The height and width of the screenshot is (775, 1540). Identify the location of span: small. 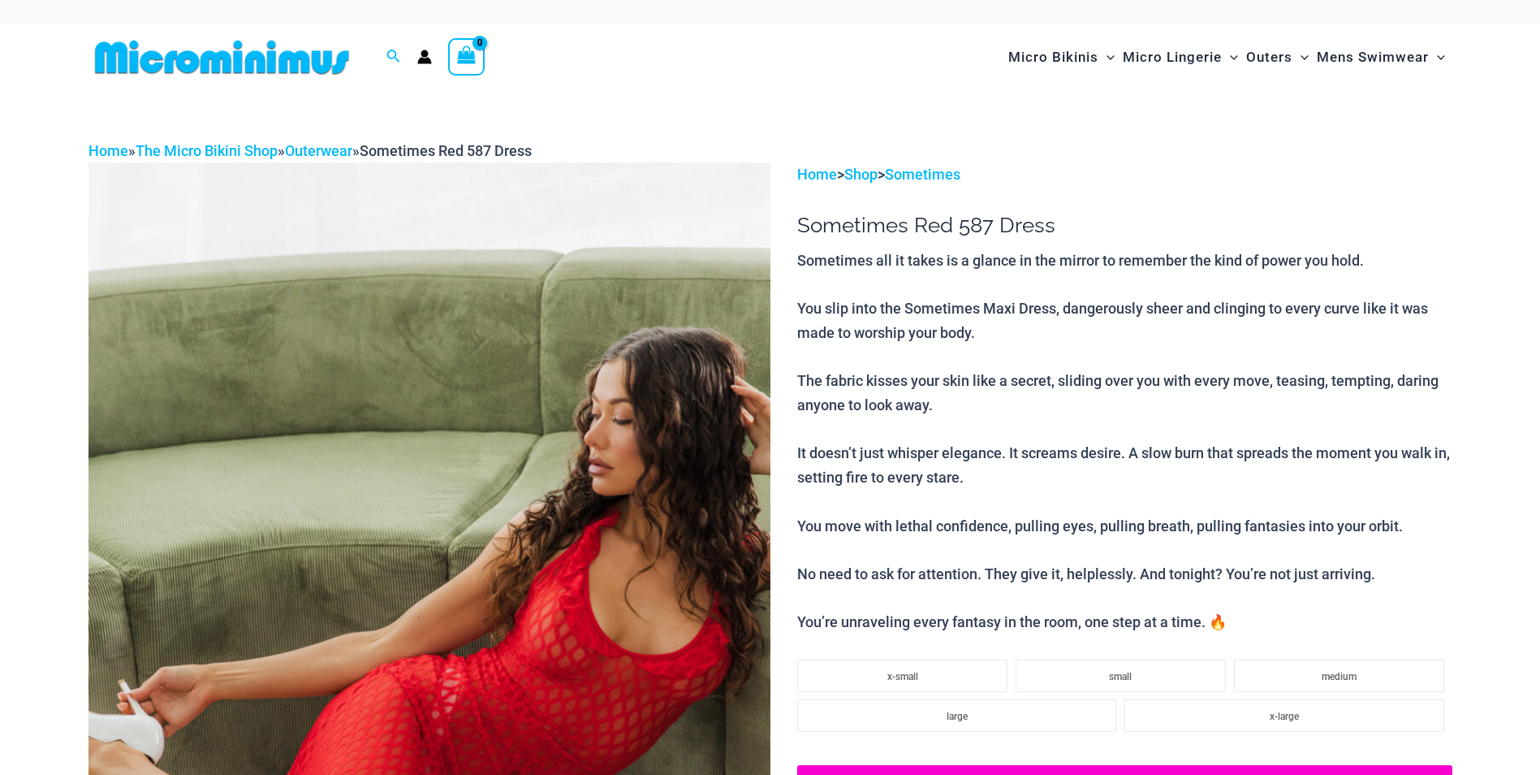
(1120, 676).